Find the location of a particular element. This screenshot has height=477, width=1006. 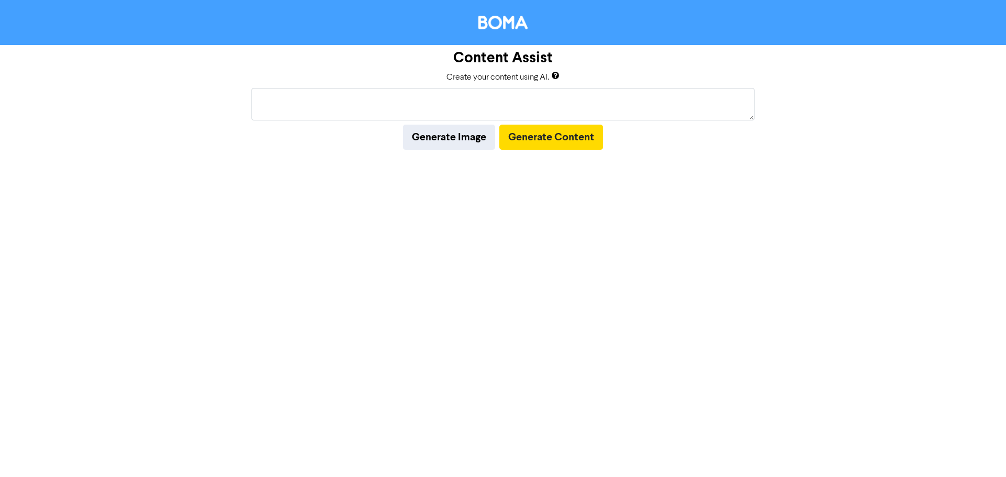

img: BOMA Logo is located at coordinates (503, 23).